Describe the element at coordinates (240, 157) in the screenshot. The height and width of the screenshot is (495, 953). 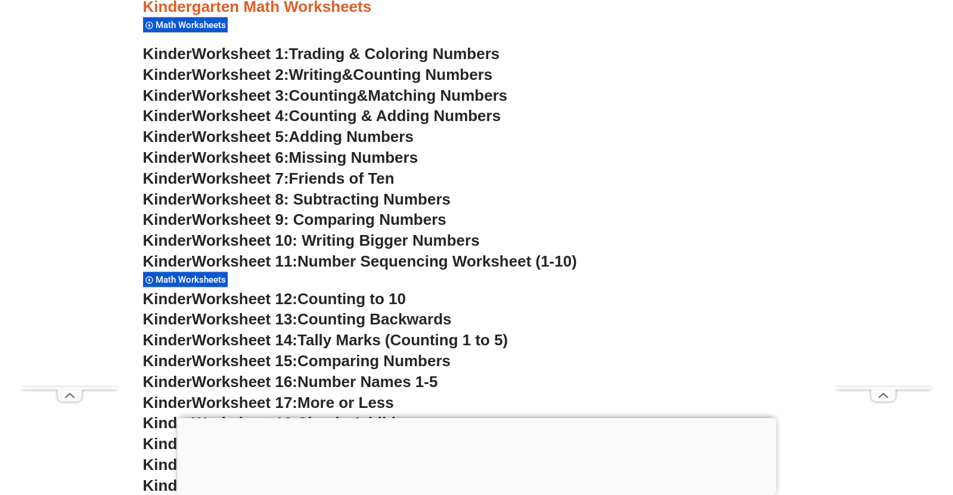
I see `span: Worksheet 6:` at that location.